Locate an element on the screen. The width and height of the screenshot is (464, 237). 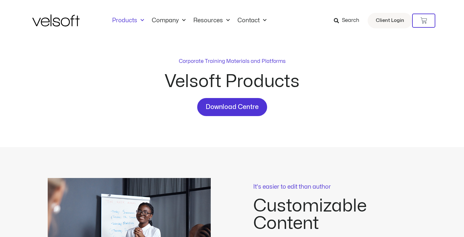
a: Download Centre is located at coordinates (232, 107).